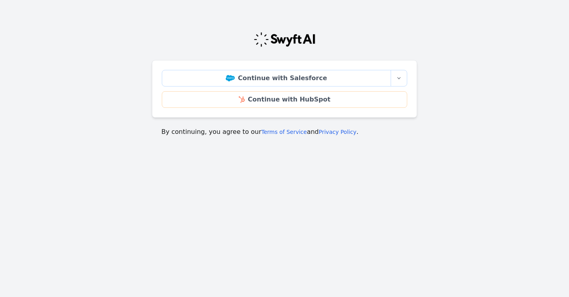 This screenshot has height=297, width=569. Describe the element at coordinates (337, 132) in the screenshot. I see `a: Privacy Policy` at that location.